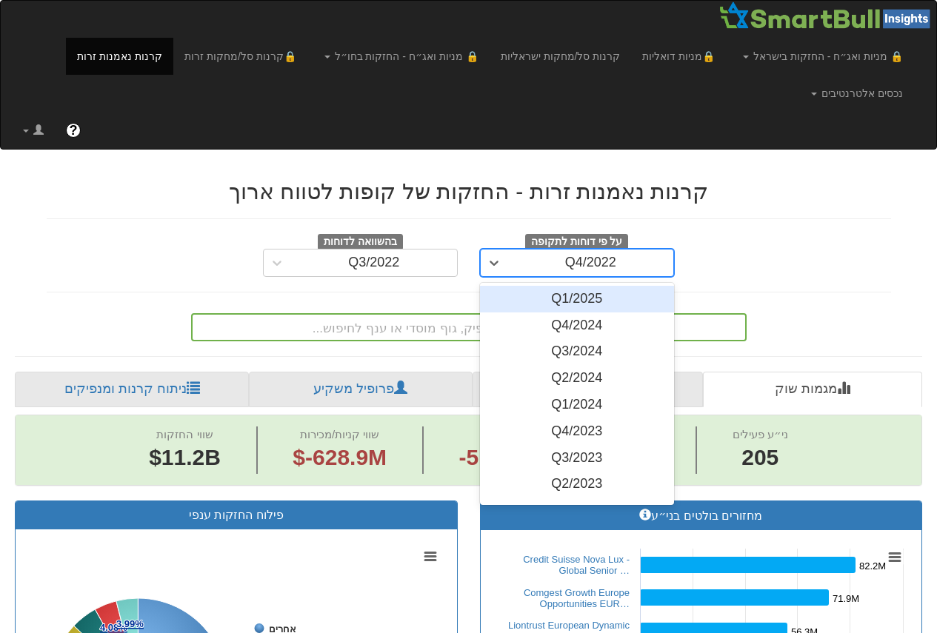 This screenshot has width=937, height=633. What do you see at coordinates (588, 390) in the screenshot?
I see `a: ניתוח קטגוריה` at bounding box center [588, 390].